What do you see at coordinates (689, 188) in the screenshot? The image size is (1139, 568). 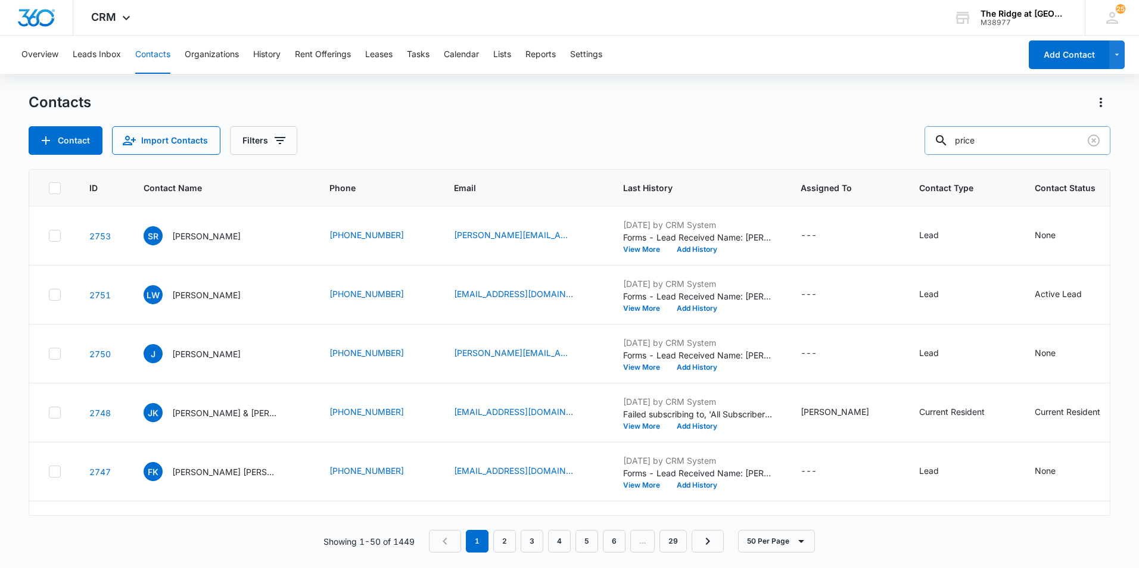 I see `span: Last History` at bounding box center [689, 188].